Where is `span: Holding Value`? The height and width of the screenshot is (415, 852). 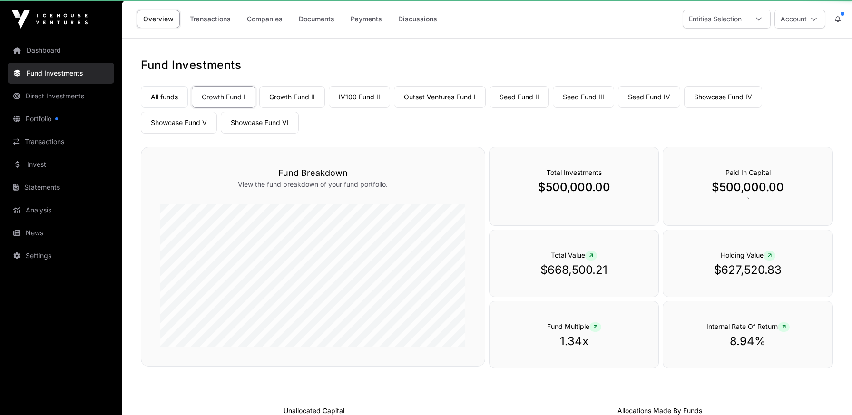
span: Holding Value is located at coordinates (748, 255).